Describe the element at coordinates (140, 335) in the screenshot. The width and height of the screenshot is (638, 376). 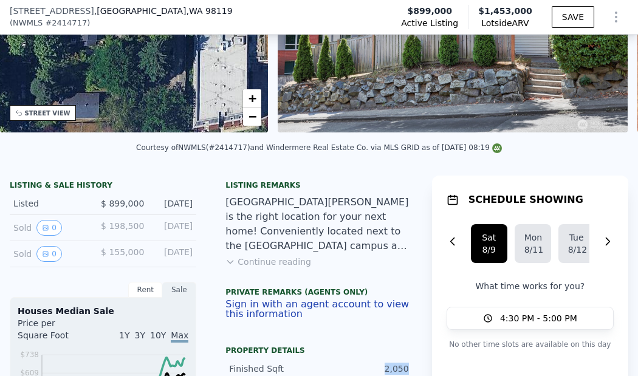
I see `span: 3Y` at that location.